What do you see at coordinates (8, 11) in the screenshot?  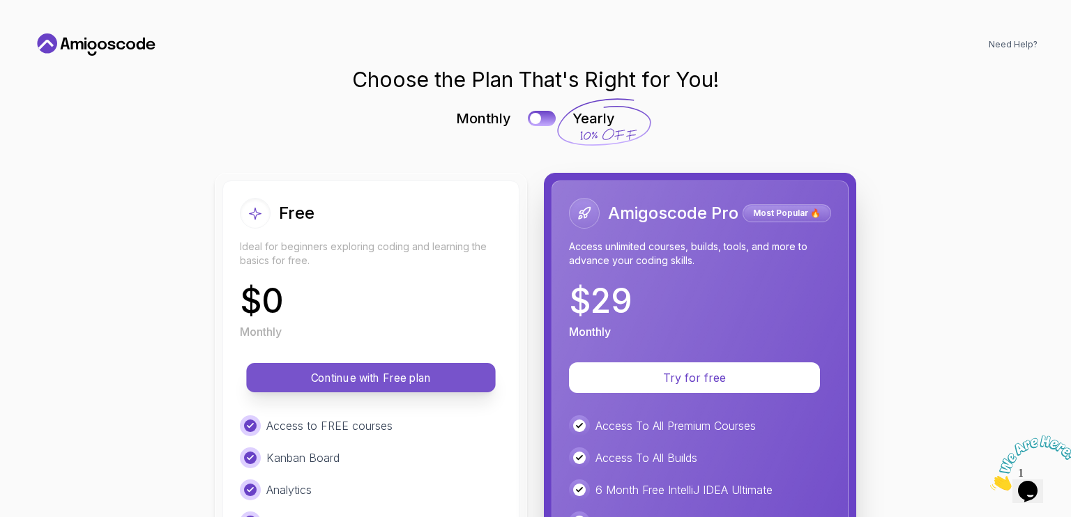 I see `span: 1` at bounding box center [8, 11].